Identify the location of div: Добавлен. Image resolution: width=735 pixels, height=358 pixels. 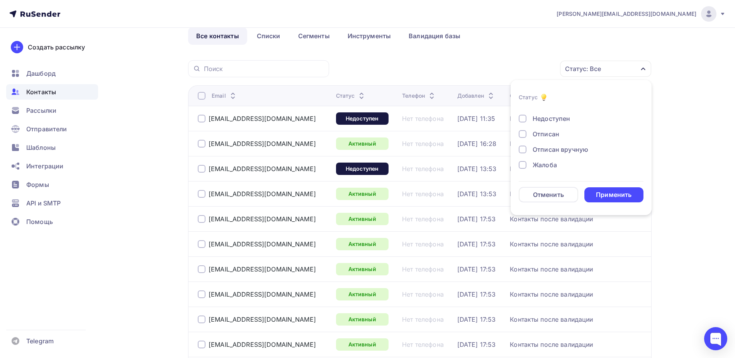
(477, 96).